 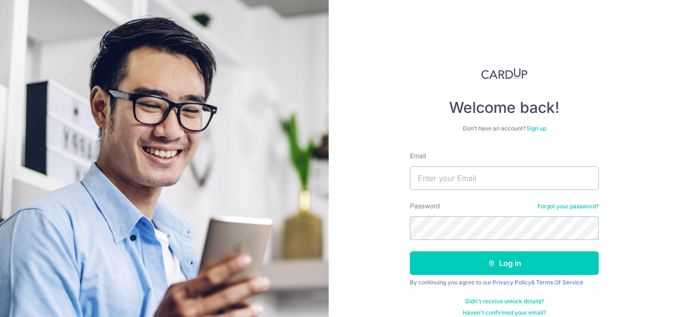 What do you see at coordinates (418, 156) in the screenshot?
I see `label: Email` at bounding box center [418, 156].